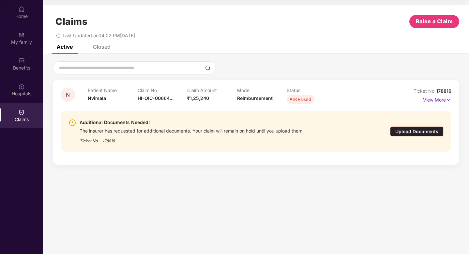  What do you see at coordinates (212, 90) in the screenshot?
I see `p: Claim Amount` at bounding box center [212, 90].